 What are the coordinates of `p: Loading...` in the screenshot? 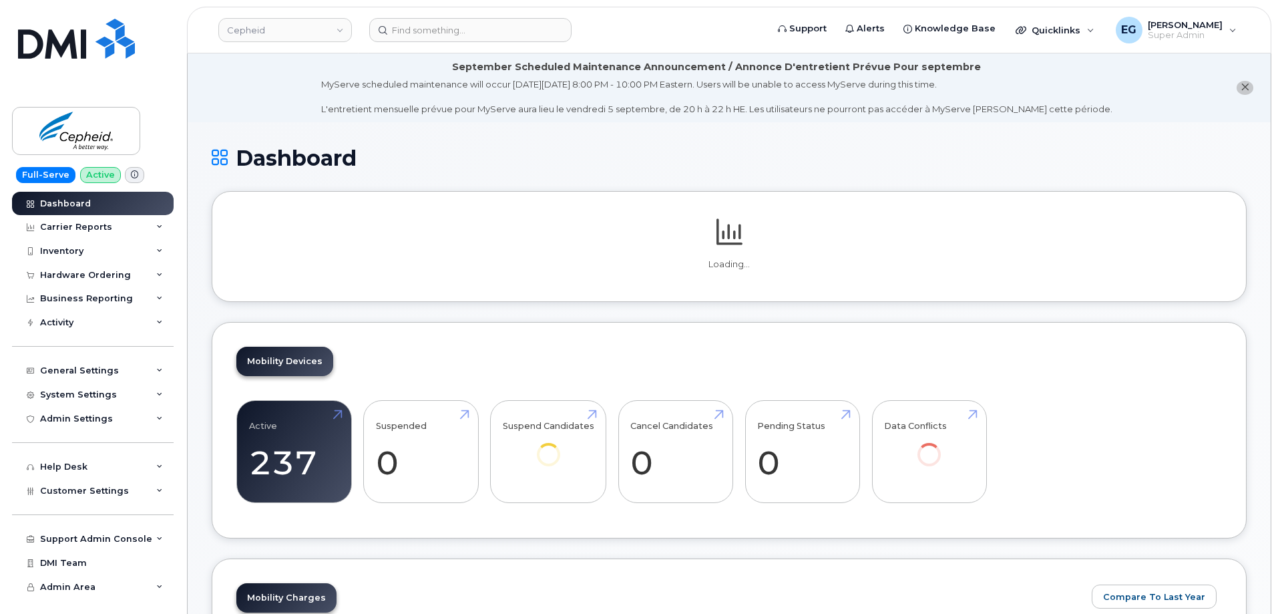 It's located at (729, 264).